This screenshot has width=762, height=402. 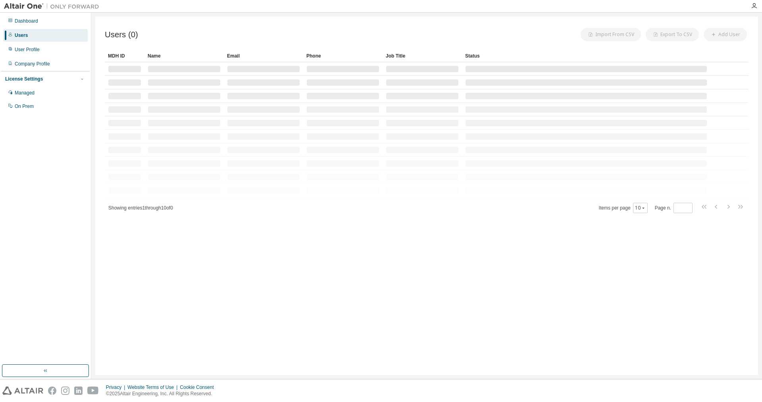 I want to click on div: User Profile, so click(x=27, y=50).